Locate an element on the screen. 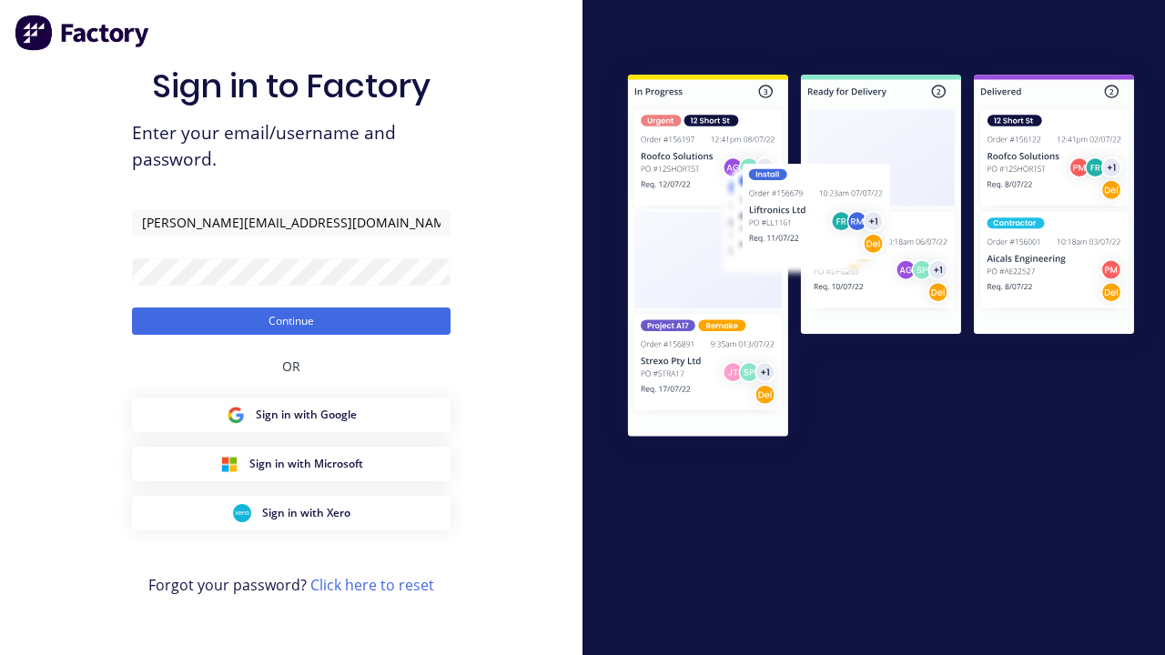 Image resolution: width=1165 pixels, height=655 pixels. button: Xero Sign inSign in with Xero is located at coordinates (291, 513).